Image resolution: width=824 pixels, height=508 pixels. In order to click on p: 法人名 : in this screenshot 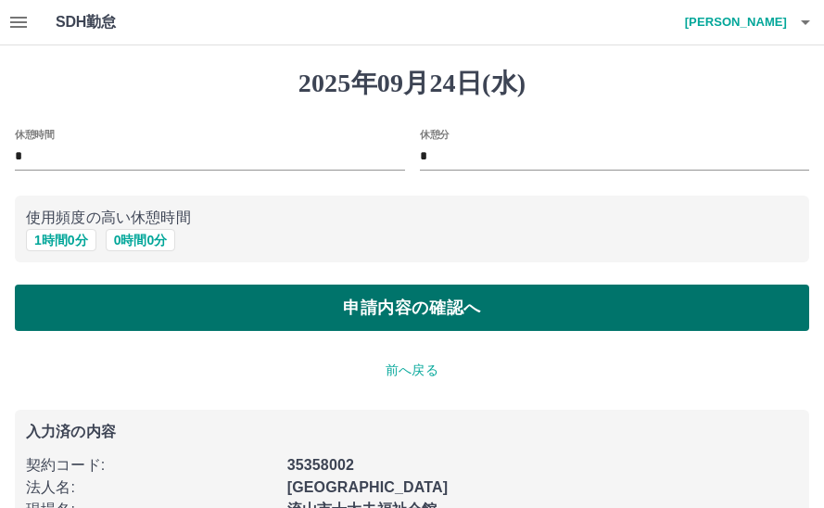, I will do `click(151, 488)`.